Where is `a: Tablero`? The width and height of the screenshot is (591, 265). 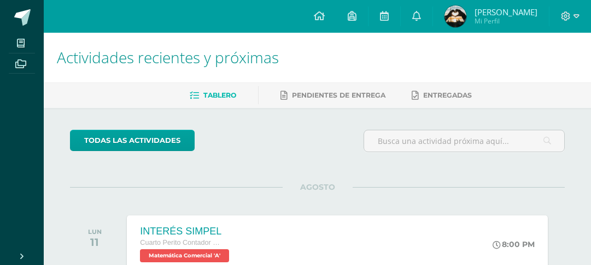
a: Tablero is located at coordinates (213, 96).